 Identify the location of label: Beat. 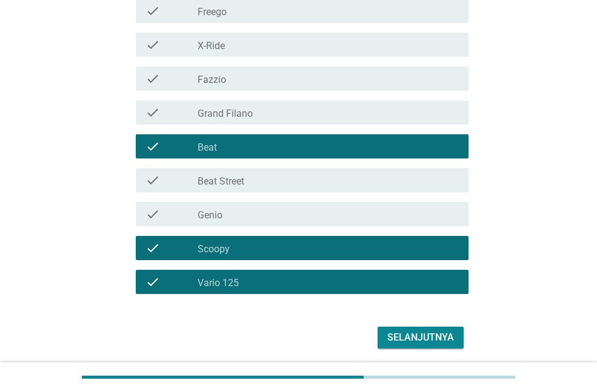
(207, 148).